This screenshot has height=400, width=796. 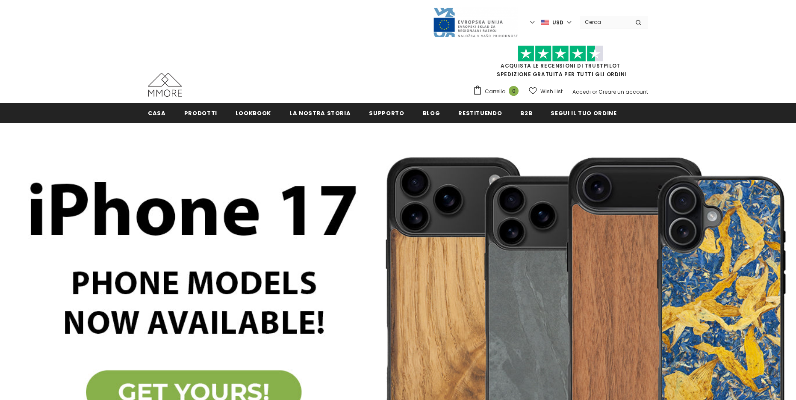 What do you see at coordinates (475, 22) in the screenshot?
I see `a: Javni Razpis` at bounding box center [475, 22].